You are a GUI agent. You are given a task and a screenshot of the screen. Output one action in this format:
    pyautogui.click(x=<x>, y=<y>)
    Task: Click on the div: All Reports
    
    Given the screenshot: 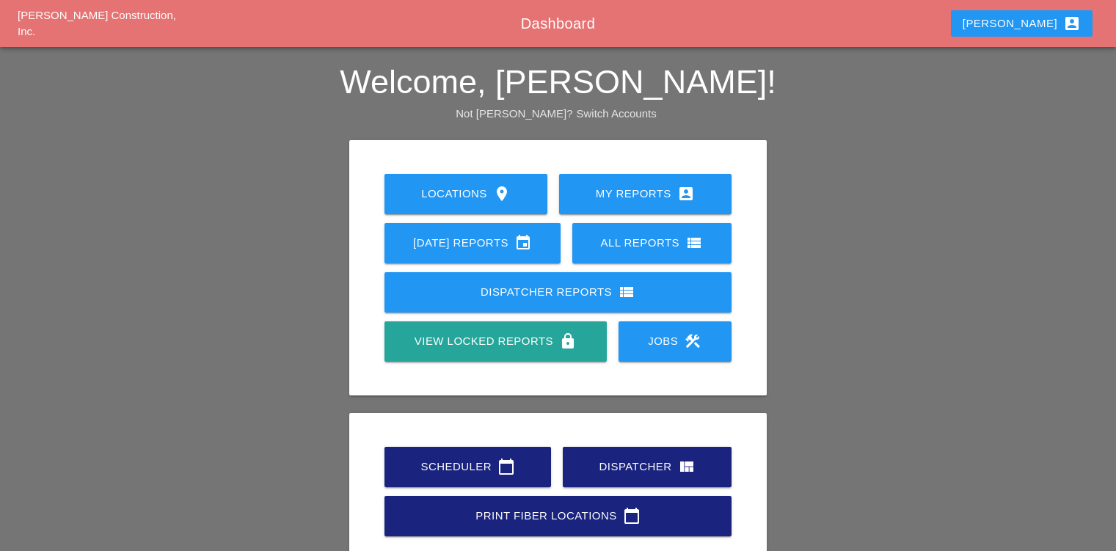 What is the action you would take?
    pyautogui.click(x=651, y=243)
    